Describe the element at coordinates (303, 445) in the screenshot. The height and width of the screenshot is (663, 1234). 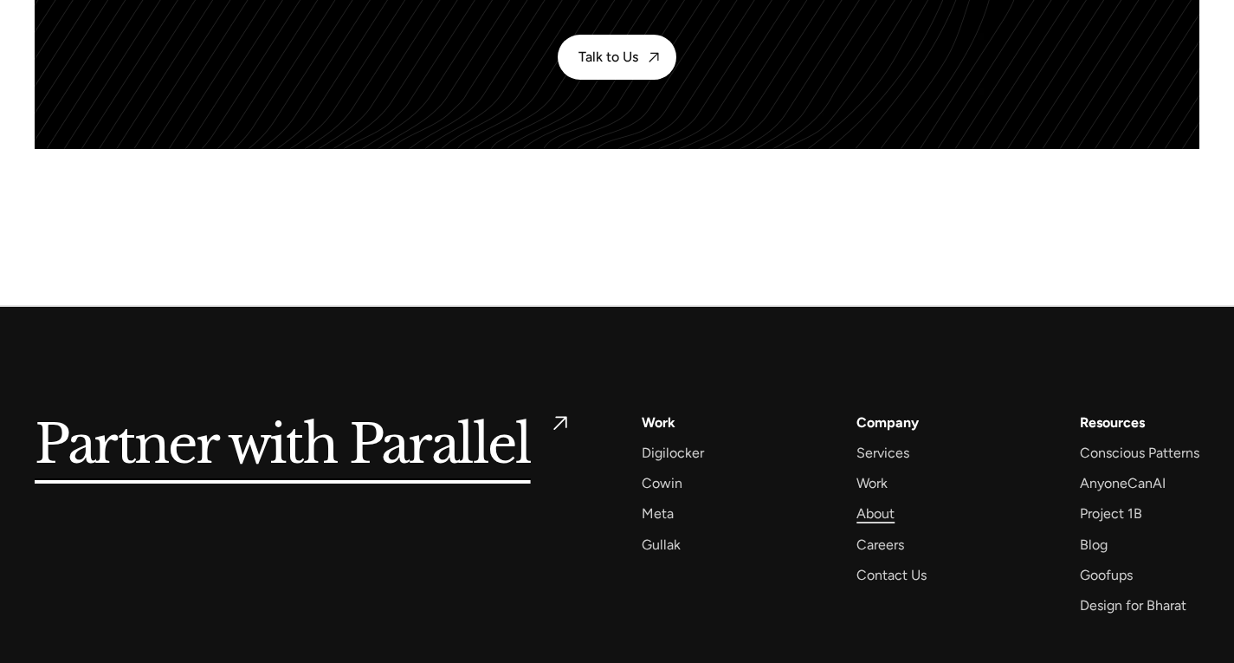
I see `a: Partner with Parallel` at that location.